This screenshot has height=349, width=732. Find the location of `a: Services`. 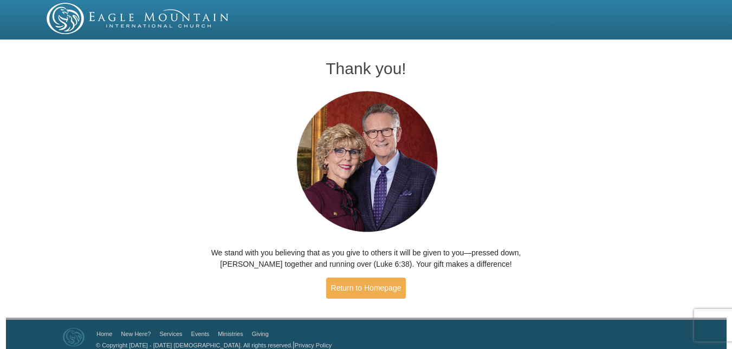

a: Services is located at coordinates (171, 334).